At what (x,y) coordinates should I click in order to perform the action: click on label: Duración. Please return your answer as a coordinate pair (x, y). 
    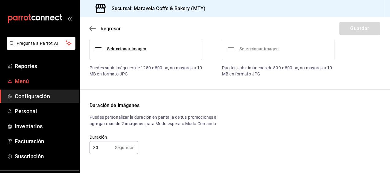
    Looking at the image, I should click on (114, 137).